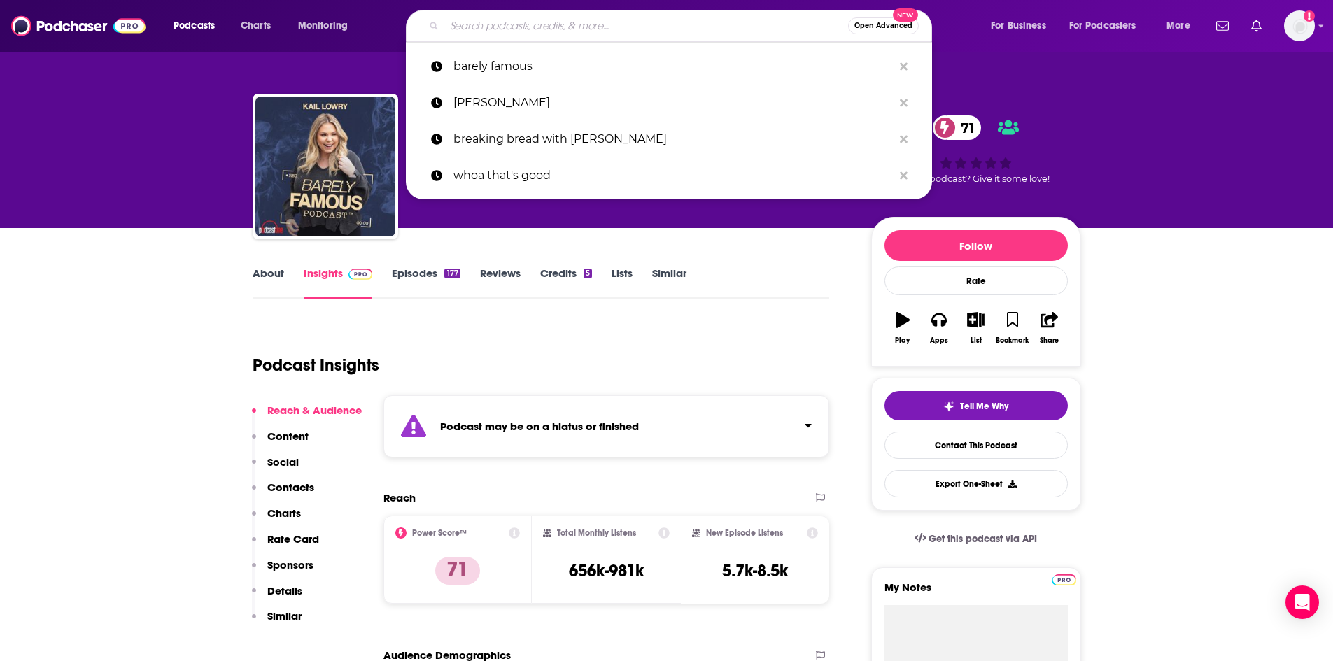 Image resolution: width=1333 pixels, height=661 pixels. I want to click on div: Play, so click(902, 341).